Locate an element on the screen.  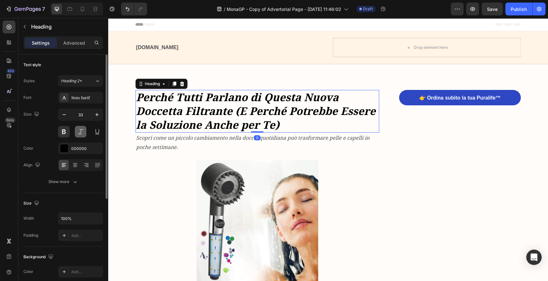
button: Show more is located at coordinates (63, 182).